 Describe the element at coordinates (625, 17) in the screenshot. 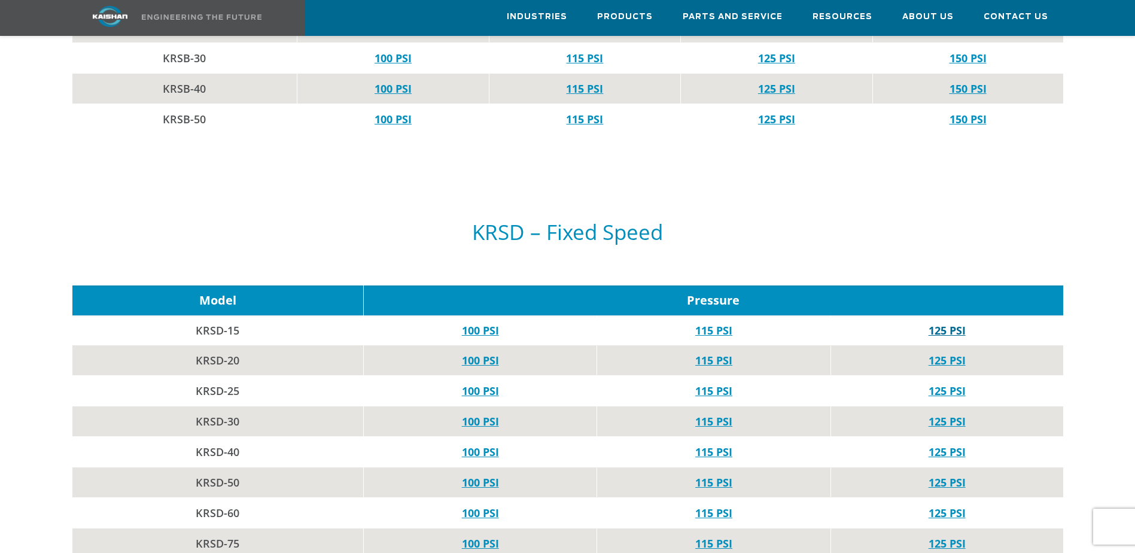

I see `span: Products` at that location.